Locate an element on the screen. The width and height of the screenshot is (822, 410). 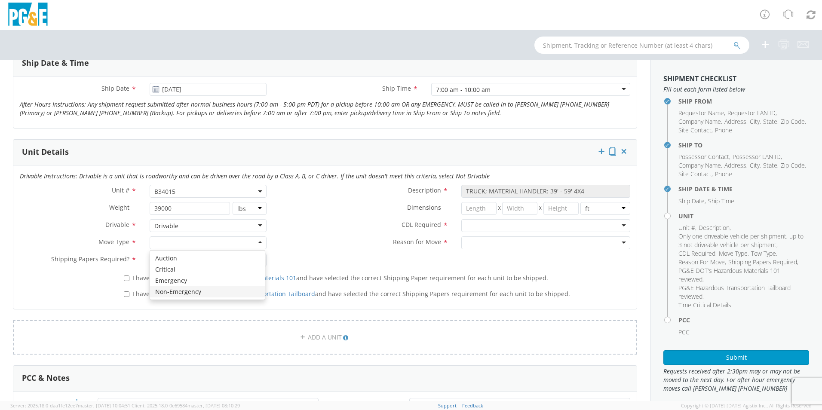
a: Support is located at coordinates (447, 405).